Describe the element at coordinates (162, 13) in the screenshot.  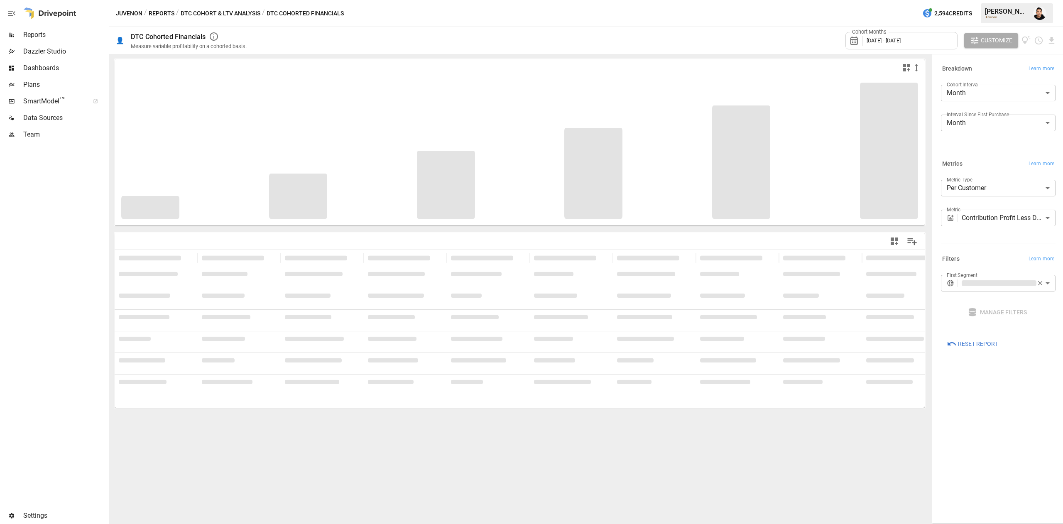
I see `button: Reports` at that location.